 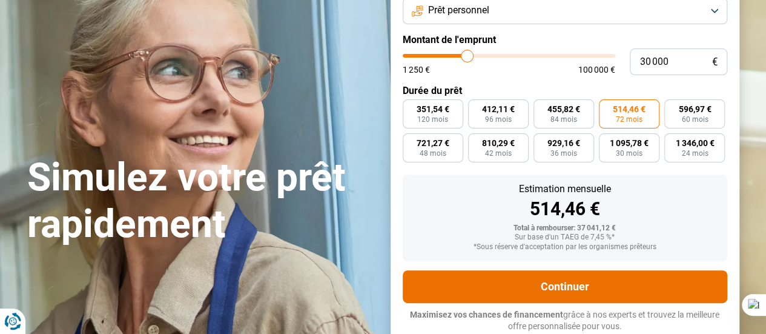 What do you see at coordinates (694, 153) in the screenshot?
I see `span: 24 mois` at bounding box center [694, 153].